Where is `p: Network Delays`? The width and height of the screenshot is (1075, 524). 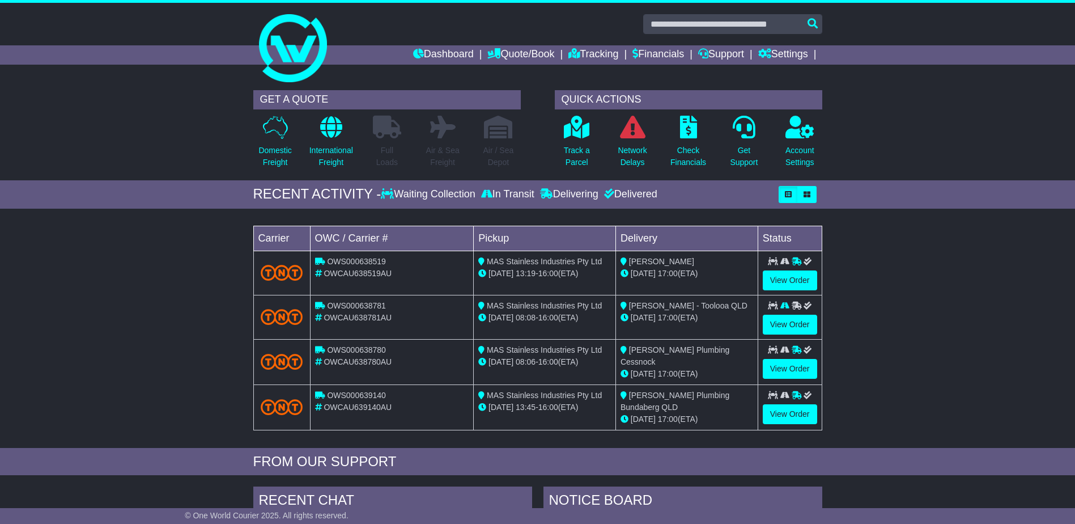 p: Network Delays is located at coordinates (632, 156).